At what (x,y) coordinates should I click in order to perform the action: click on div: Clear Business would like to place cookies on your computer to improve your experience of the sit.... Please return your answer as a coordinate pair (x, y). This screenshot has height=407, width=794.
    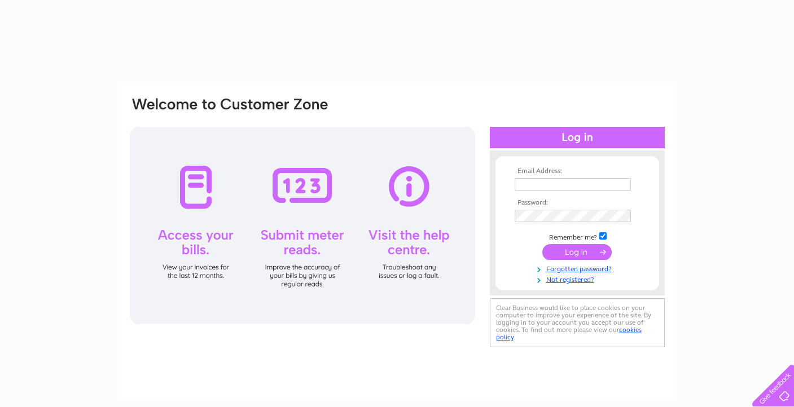
    Looking at the image, I should click on (577, 323).